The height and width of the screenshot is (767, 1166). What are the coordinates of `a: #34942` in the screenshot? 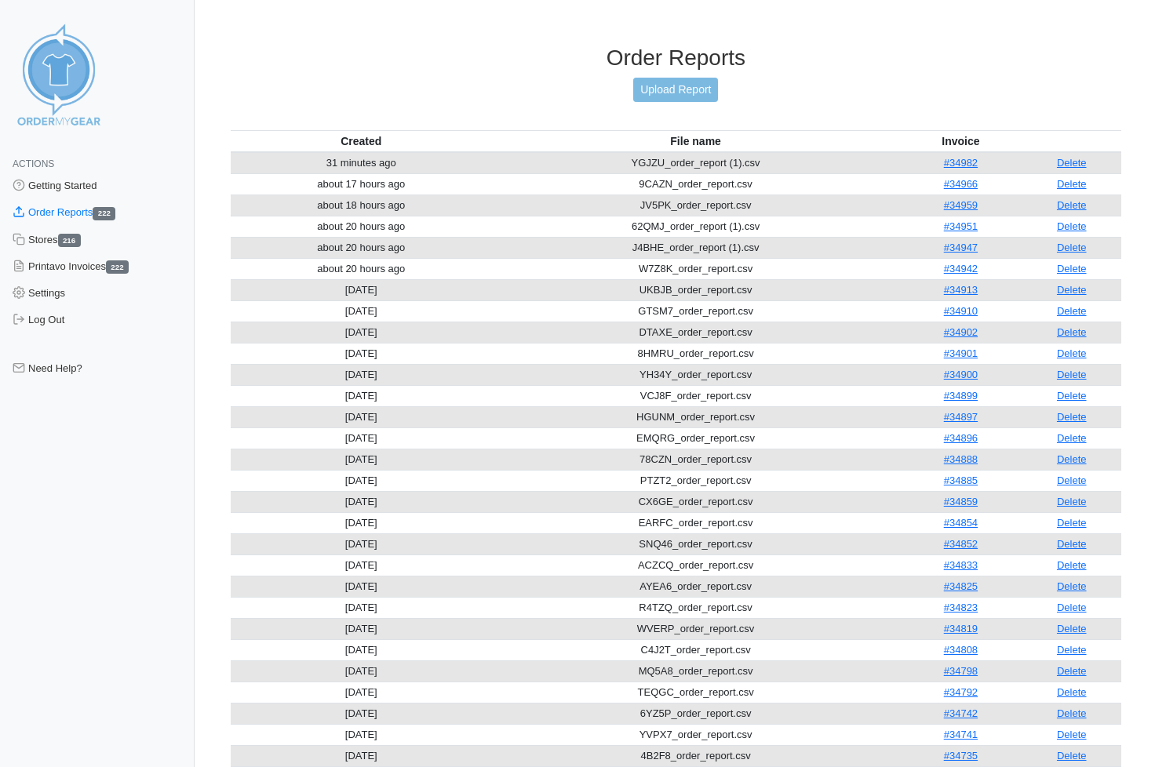 It's located at (960, 268).